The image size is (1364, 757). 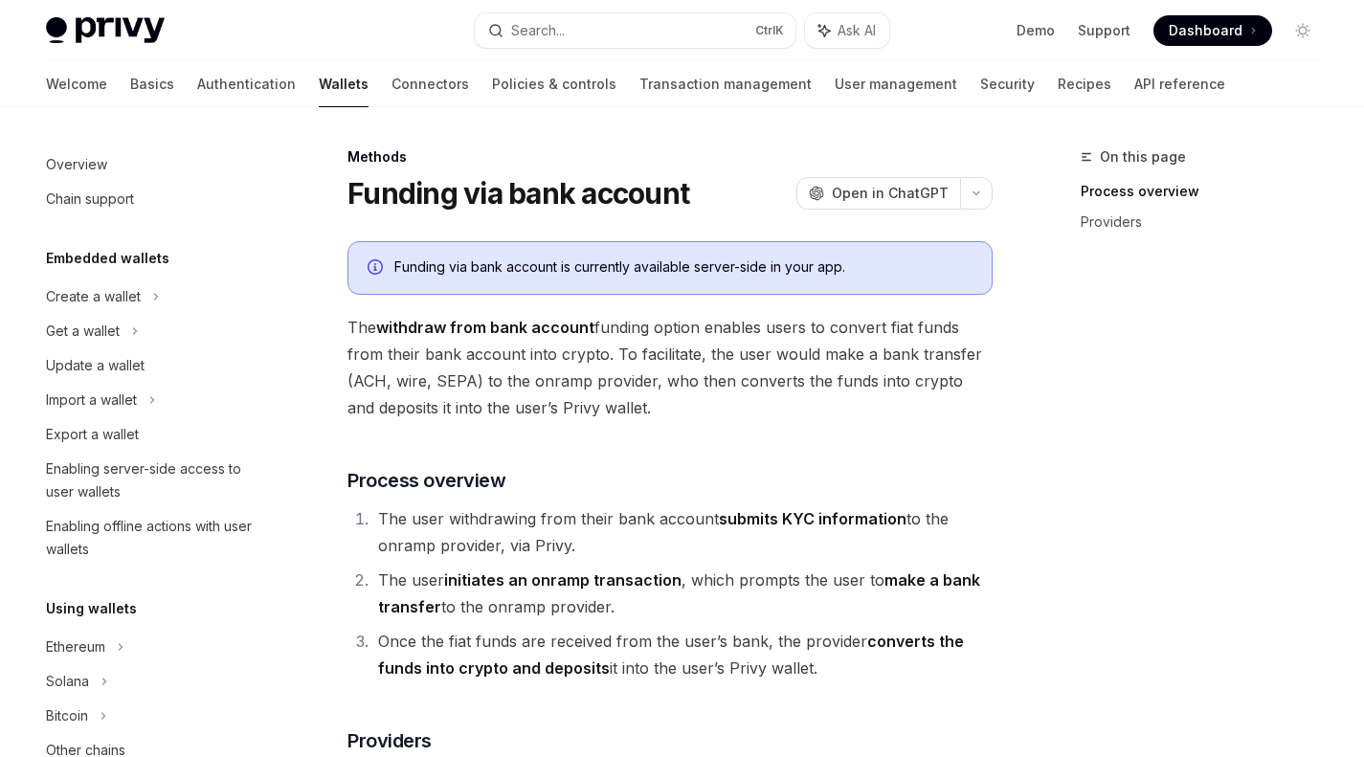 I want to click on div: Solana, so click(x=67, y=682).